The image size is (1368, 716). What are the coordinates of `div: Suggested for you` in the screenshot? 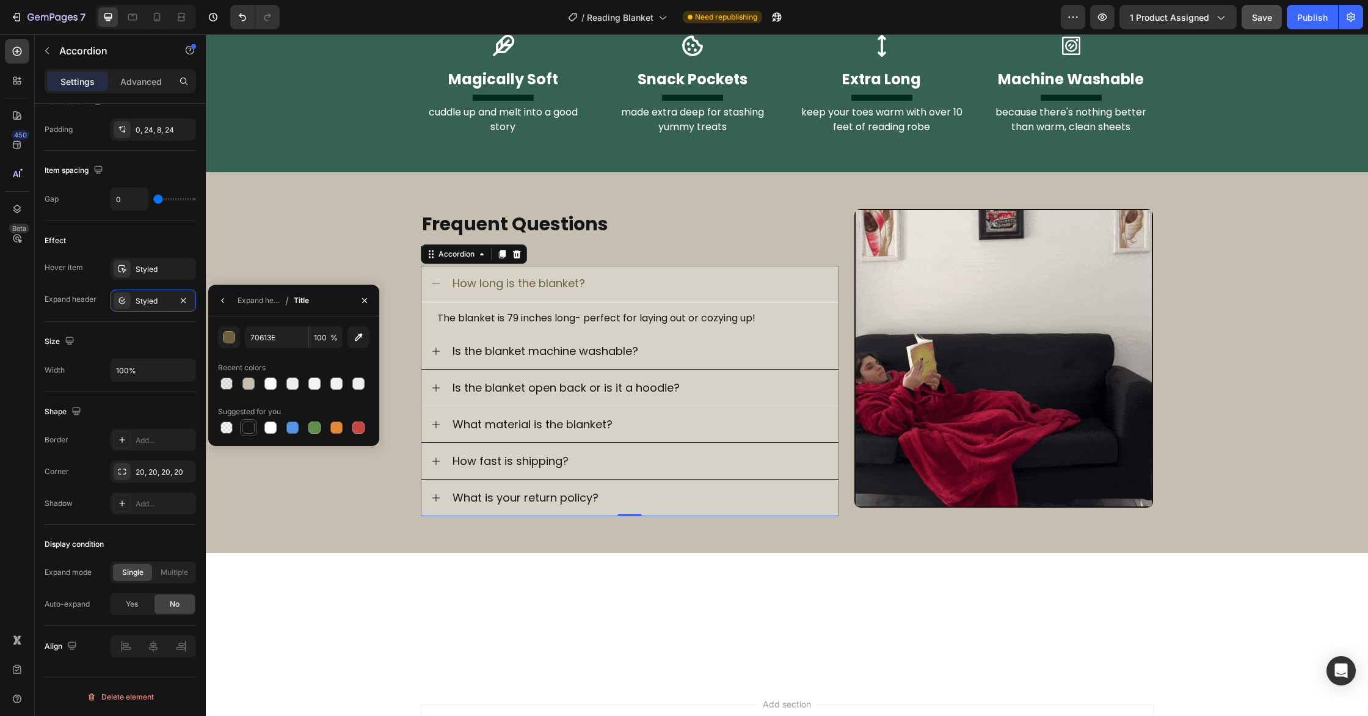 It's located at (249, 412).